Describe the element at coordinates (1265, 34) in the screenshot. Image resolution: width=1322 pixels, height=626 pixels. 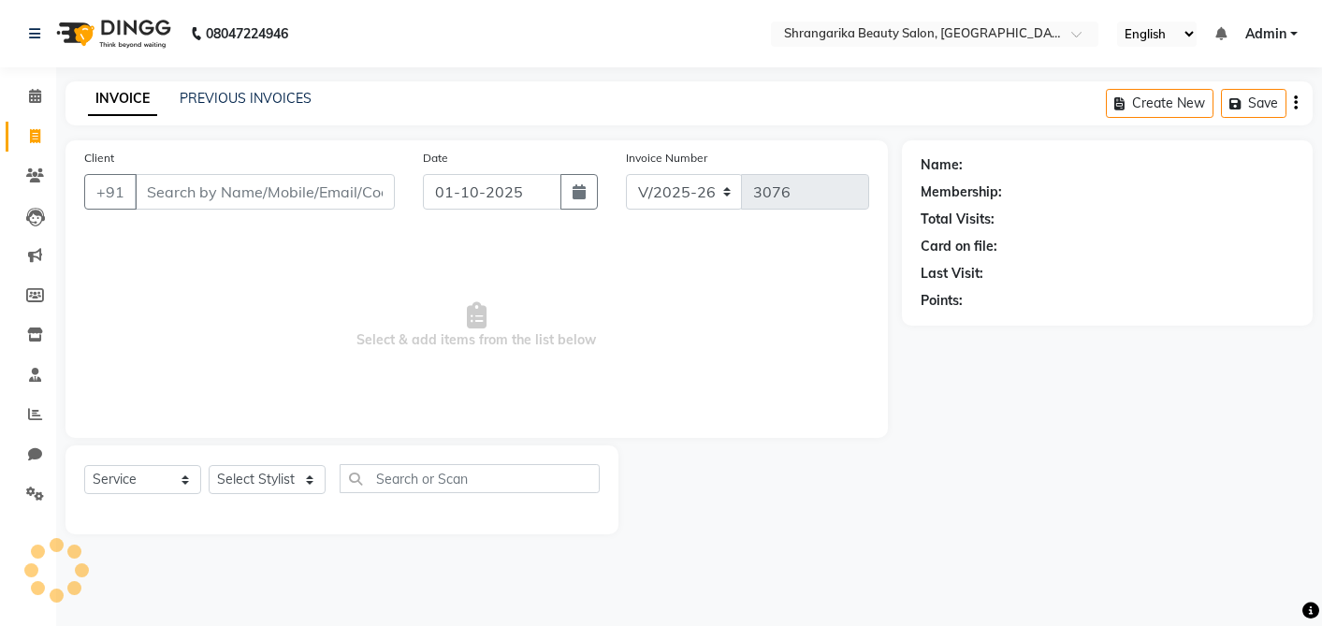
I see `span: Admin` at that location.